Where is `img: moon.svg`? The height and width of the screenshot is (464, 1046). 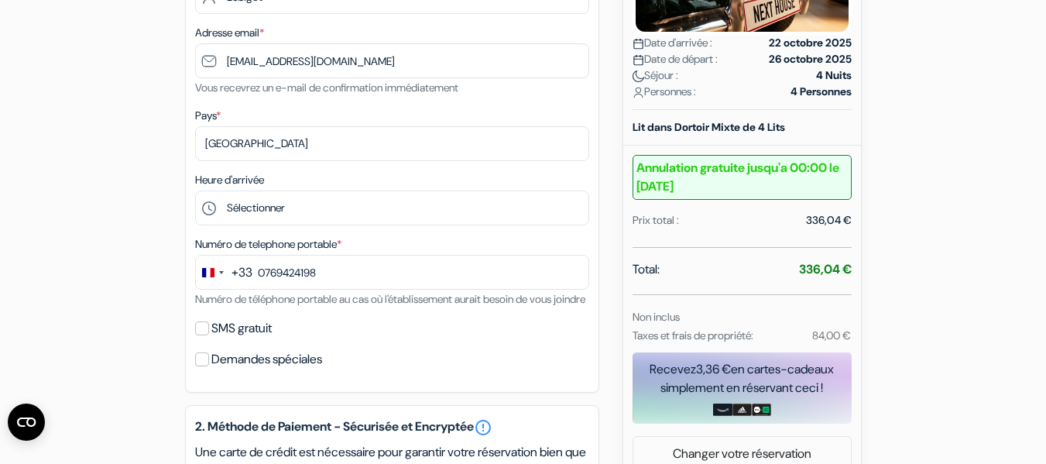
img: moon.svg is located at coordinates (638, 76).